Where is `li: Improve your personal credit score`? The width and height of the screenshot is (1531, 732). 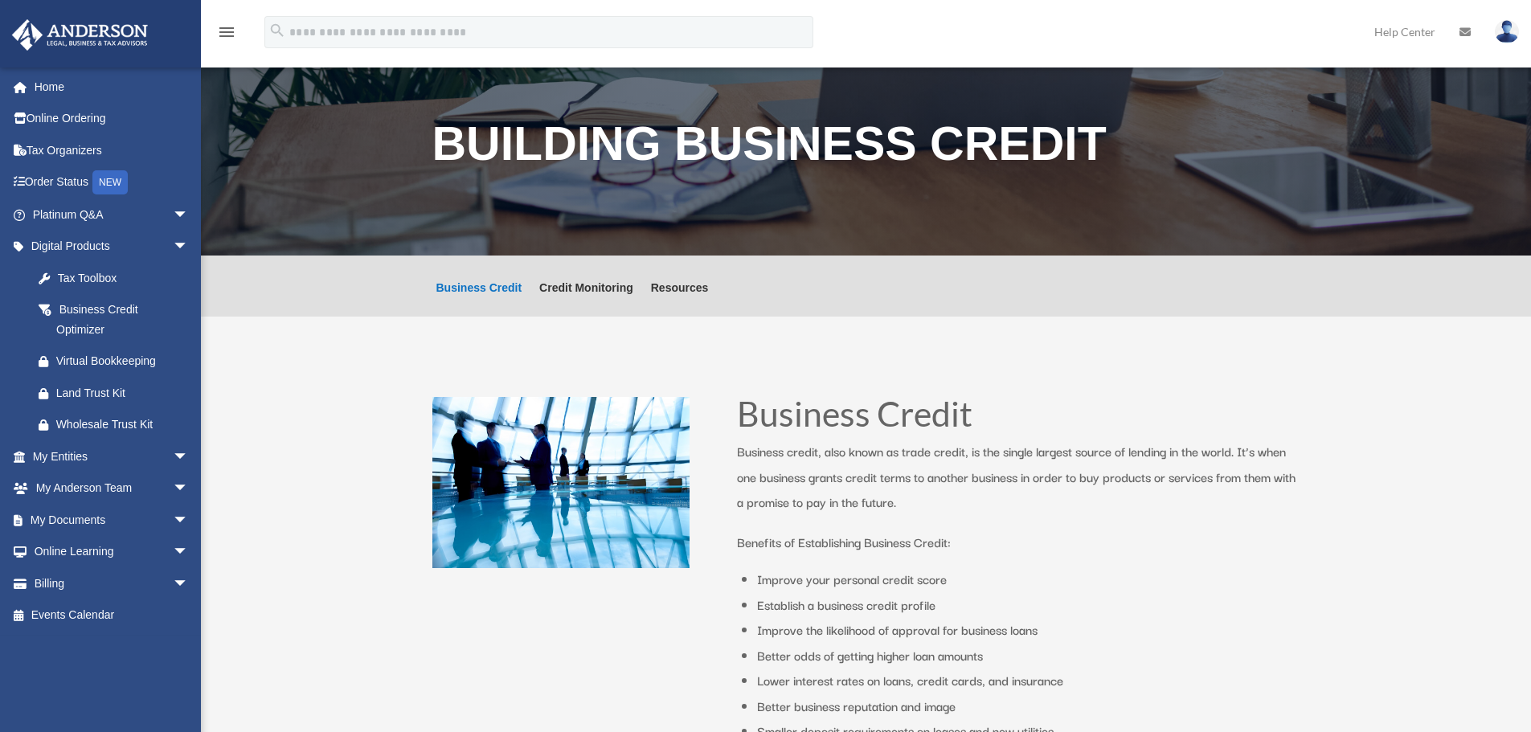 li: Improve your personal credit score is located at coordinates (1028, 580).